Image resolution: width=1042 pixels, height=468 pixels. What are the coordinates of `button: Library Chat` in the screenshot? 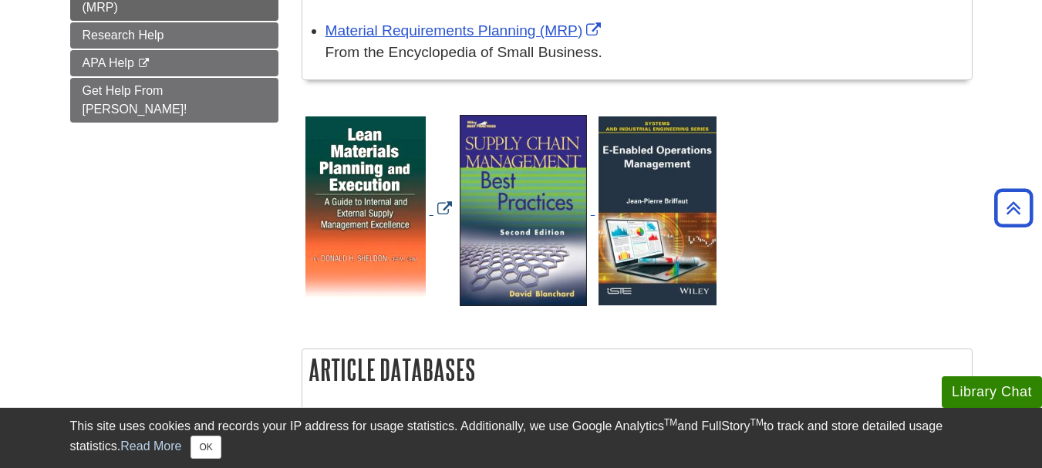 It's located at (992, 392).